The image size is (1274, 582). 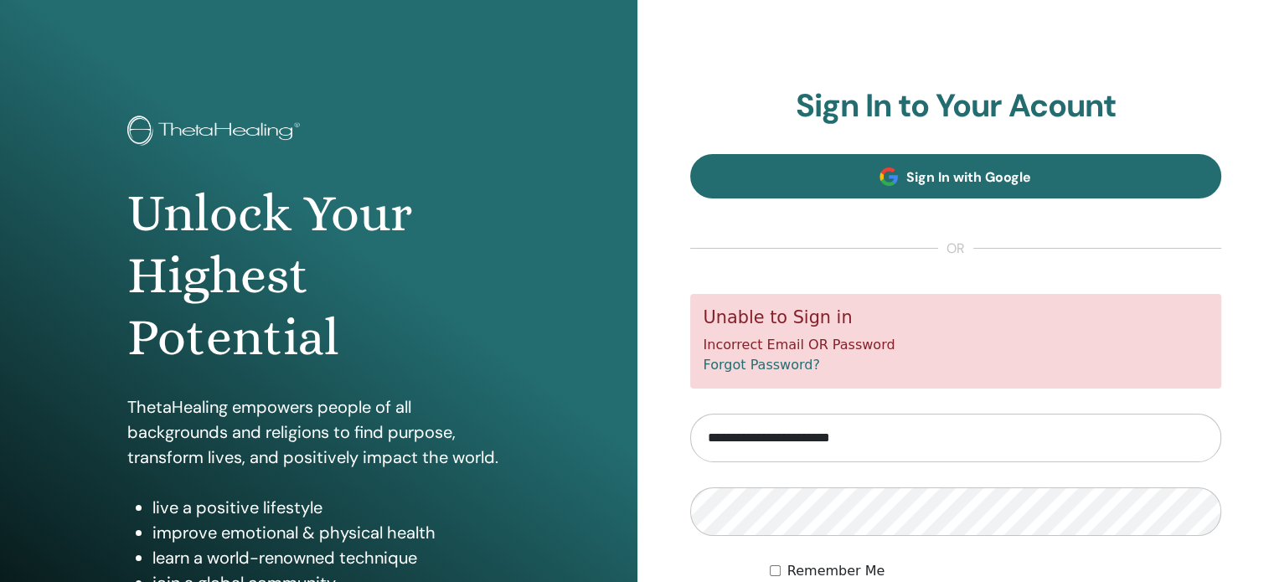 What do you see at coordinates (318, 432) in the screenshot?
I see `p: ThetaHealing empowers people of all backgrounds and religions to find purpose, transform lives, a...` at bounding box center [318, 432].